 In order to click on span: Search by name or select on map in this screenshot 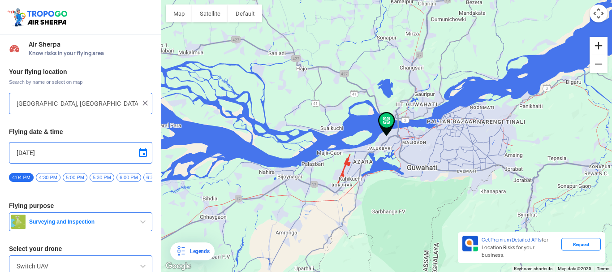, I will do `click(81, 82)`.